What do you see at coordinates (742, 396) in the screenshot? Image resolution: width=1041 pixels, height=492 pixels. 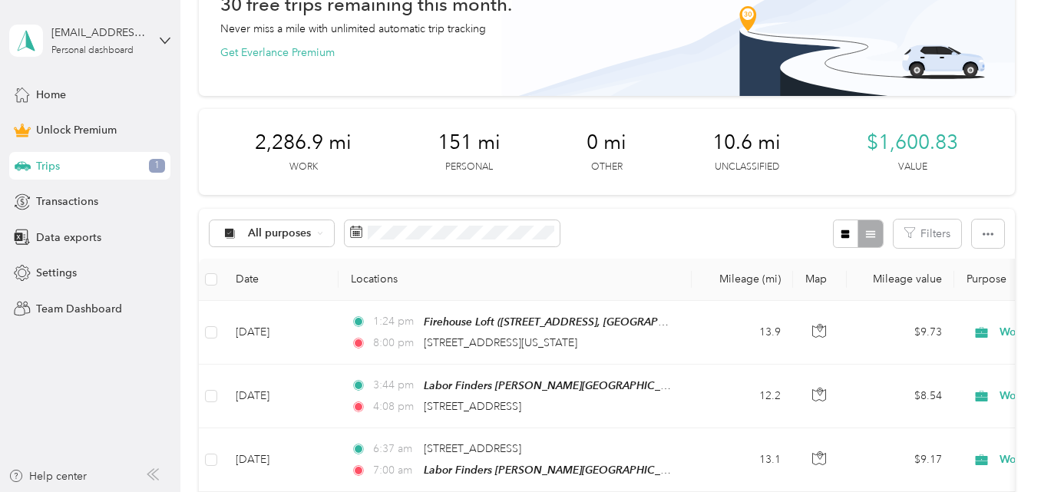 I see `td: 12.2` at bounding box center [742, 396].